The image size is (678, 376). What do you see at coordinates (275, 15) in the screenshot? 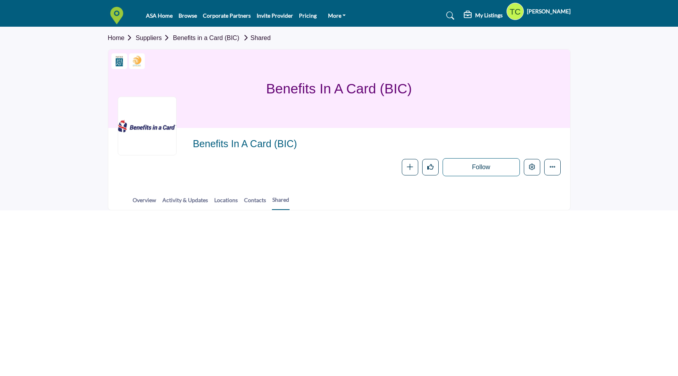
I see `a: Invite Provider` at bounding box center [275, 15].